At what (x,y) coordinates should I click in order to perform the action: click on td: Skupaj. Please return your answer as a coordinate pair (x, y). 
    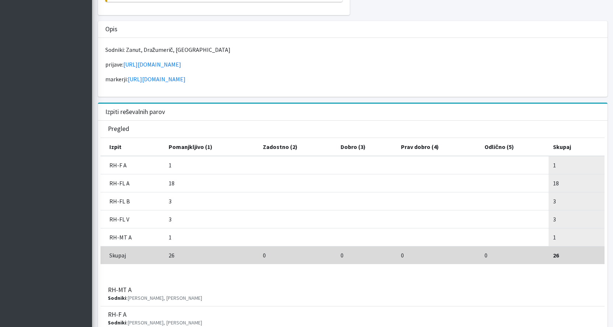
    Looking at the image, I should click on (132, 255).